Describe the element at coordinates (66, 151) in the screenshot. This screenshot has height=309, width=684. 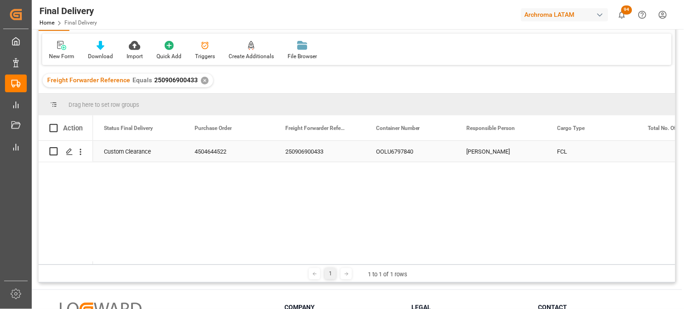
I see `div: Press SPACE to select this row.` at that location.